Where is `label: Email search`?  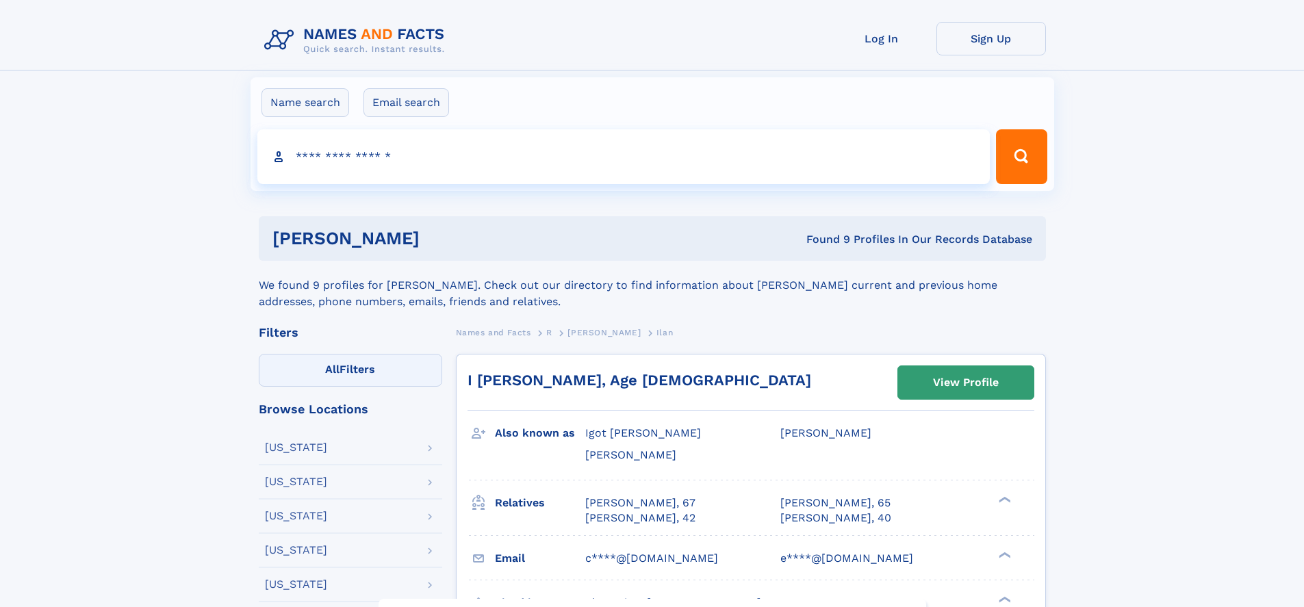
label: Email search is located at coordinates (406, 103).